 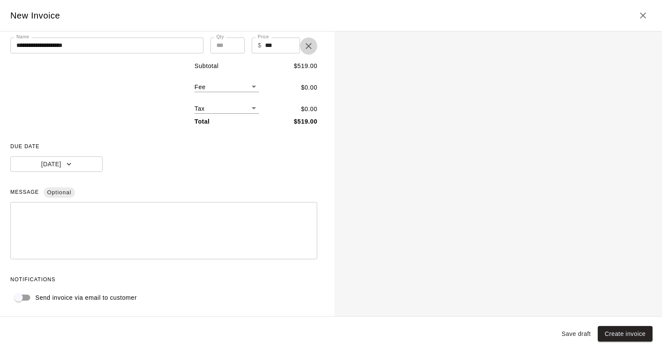 What do you see at coordinates (309, 46) in the screenshot?
I see `button: delete` at bounding box center [309, 46].